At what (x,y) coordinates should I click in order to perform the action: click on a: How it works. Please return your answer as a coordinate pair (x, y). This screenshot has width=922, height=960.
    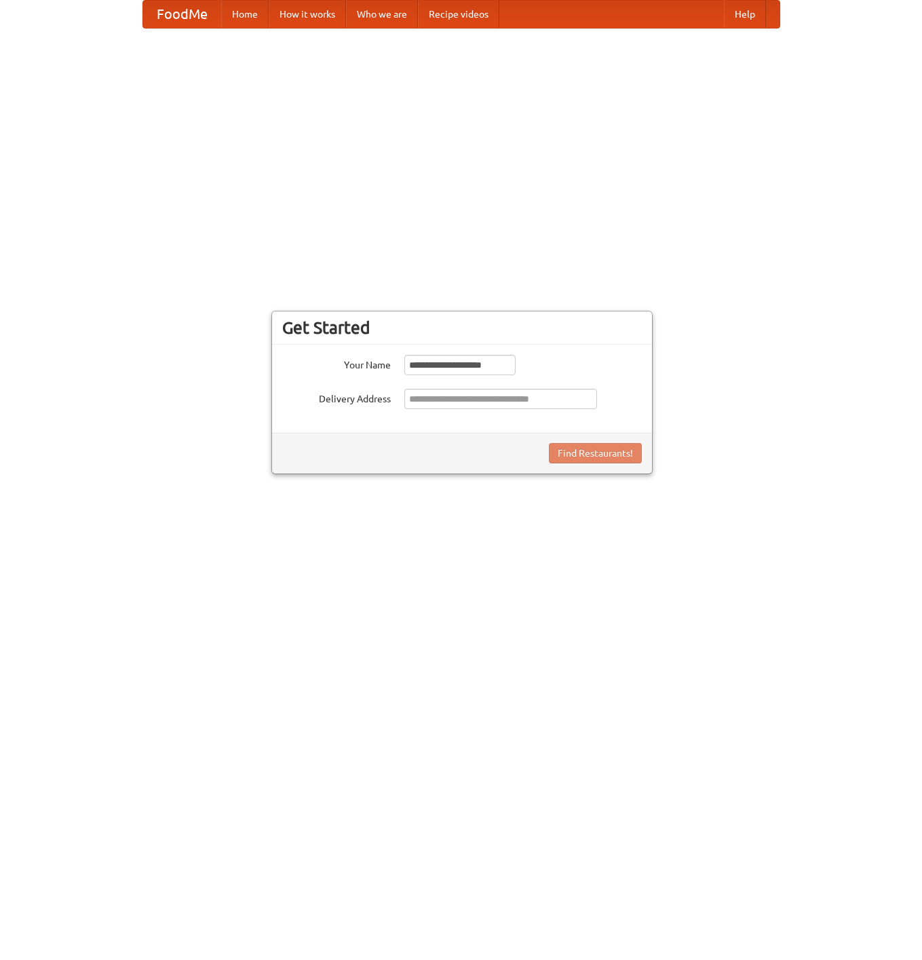
    Looking at the image, I should click on (307, 14).